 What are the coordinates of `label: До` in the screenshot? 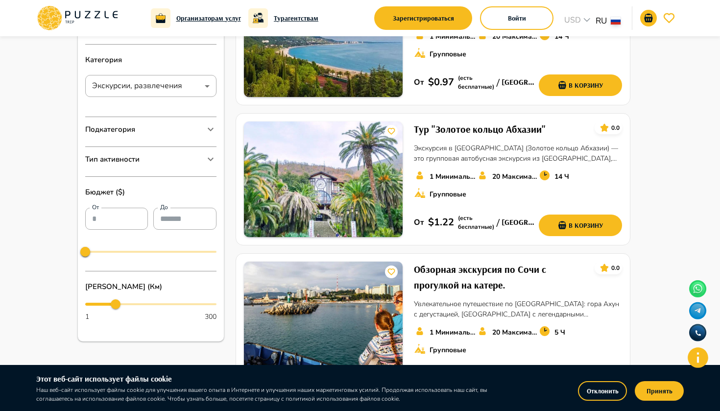 It's located at (164, 207).